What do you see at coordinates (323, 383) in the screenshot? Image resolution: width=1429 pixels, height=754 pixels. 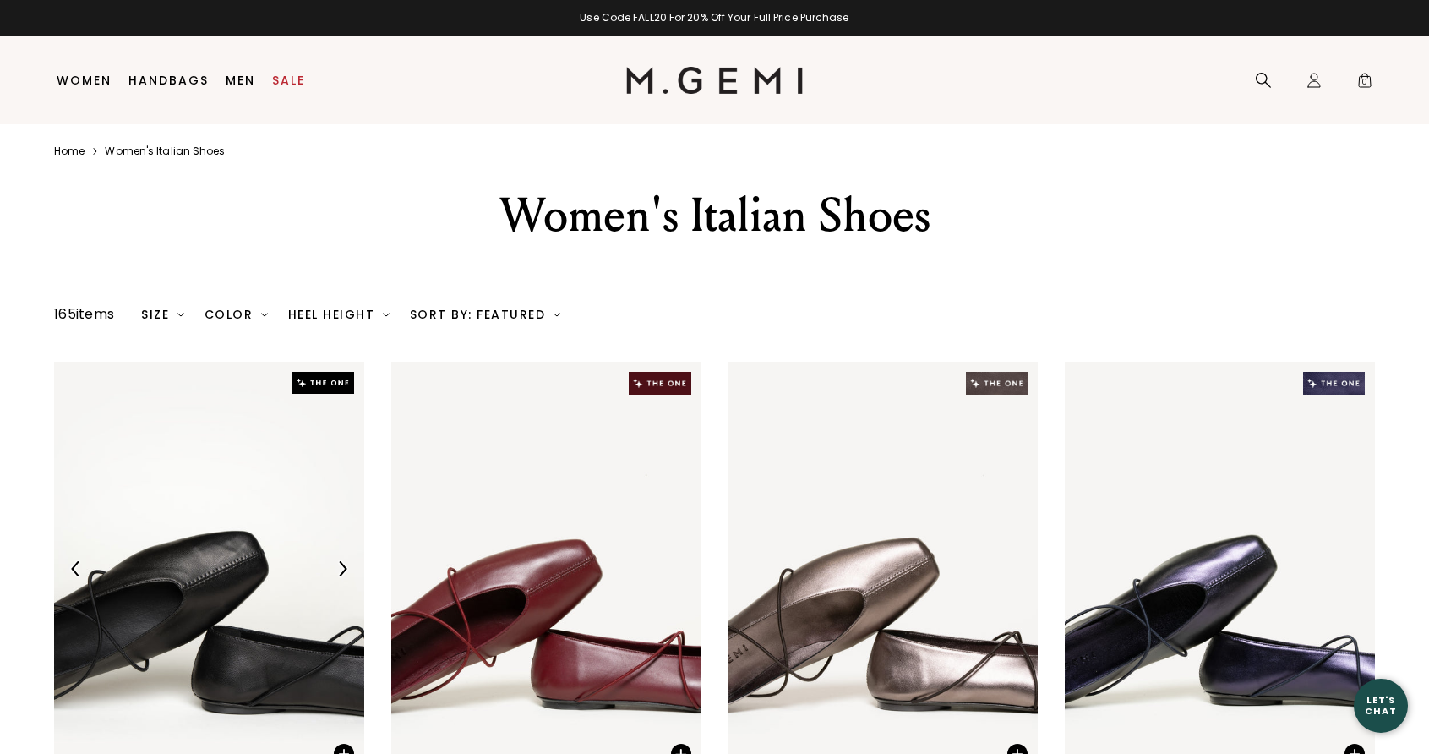 I see `img: The One tag` at bounding box center [323, 383].